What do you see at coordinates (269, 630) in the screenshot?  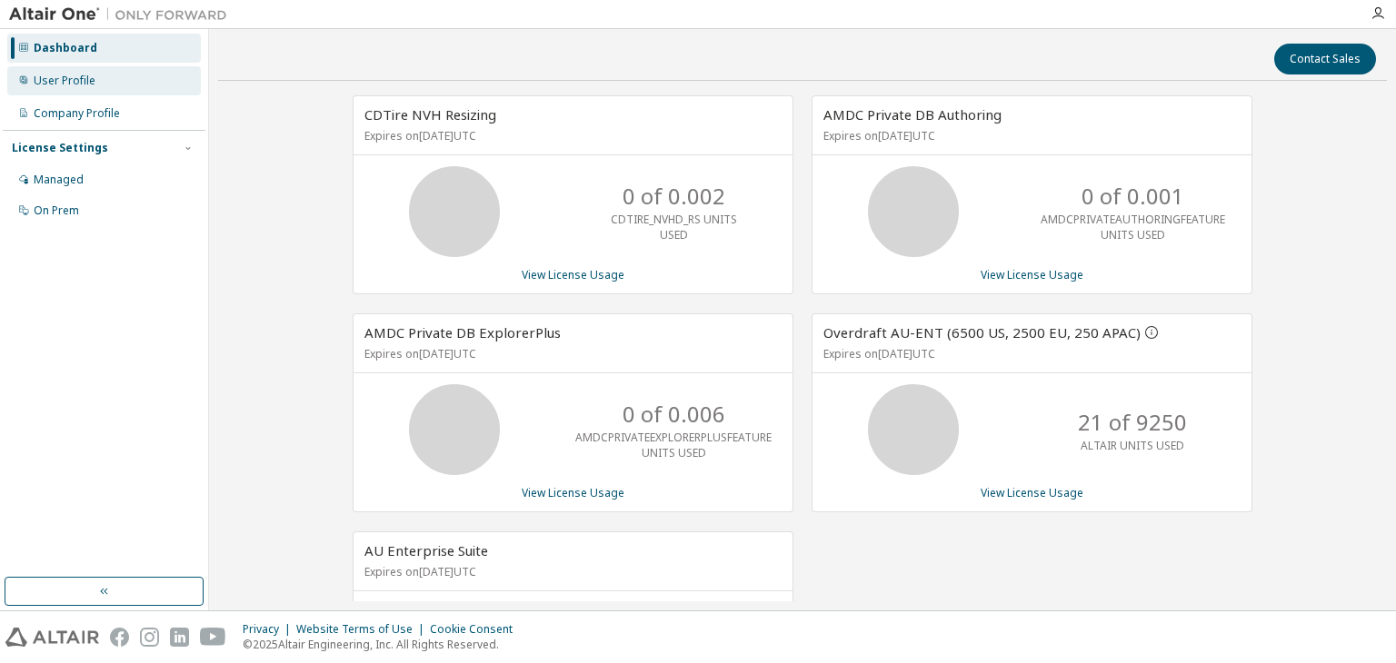 I see `div: Privacy` at bounding box center [269, 630].